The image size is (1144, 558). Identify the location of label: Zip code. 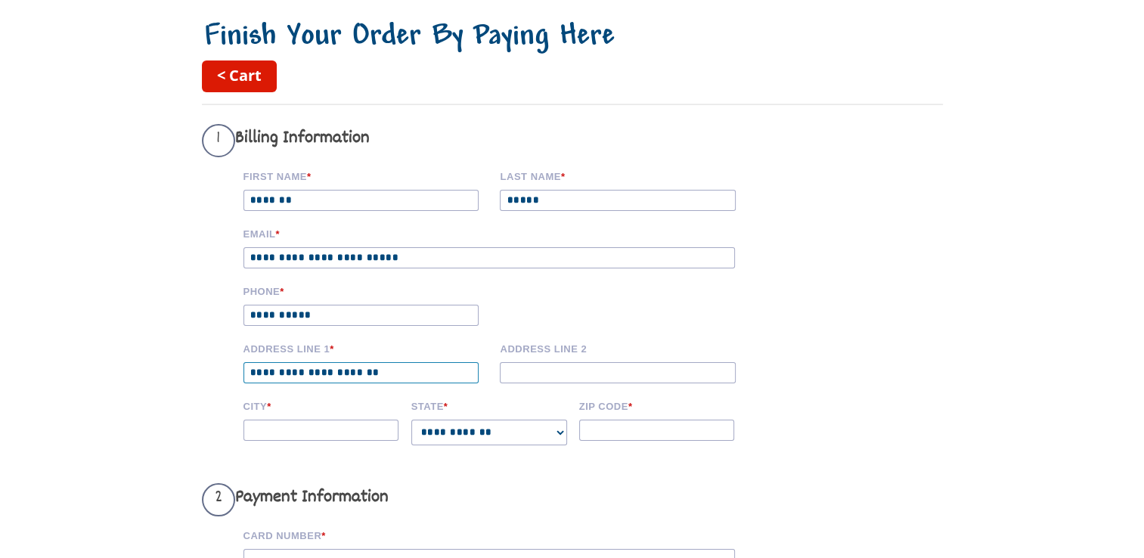
(658, 405).